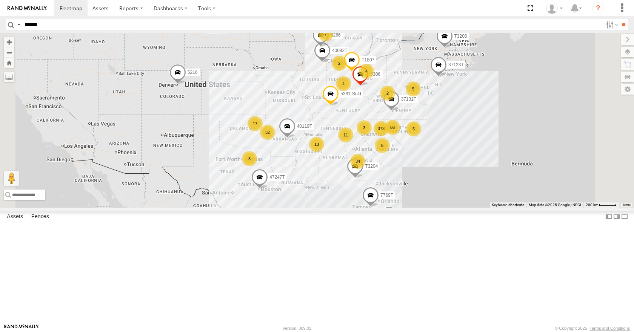 Image resolution: width=634 pixels, height=332 pixels. Describe the element at coordinates (15, 217) in the screenshot. I see `label: Assets` at that location.